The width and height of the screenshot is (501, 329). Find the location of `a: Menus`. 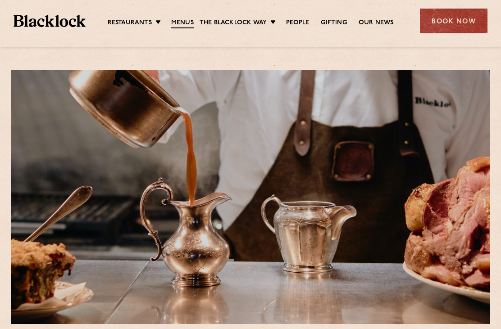

a: Menus is located at coordinates (182, 23).